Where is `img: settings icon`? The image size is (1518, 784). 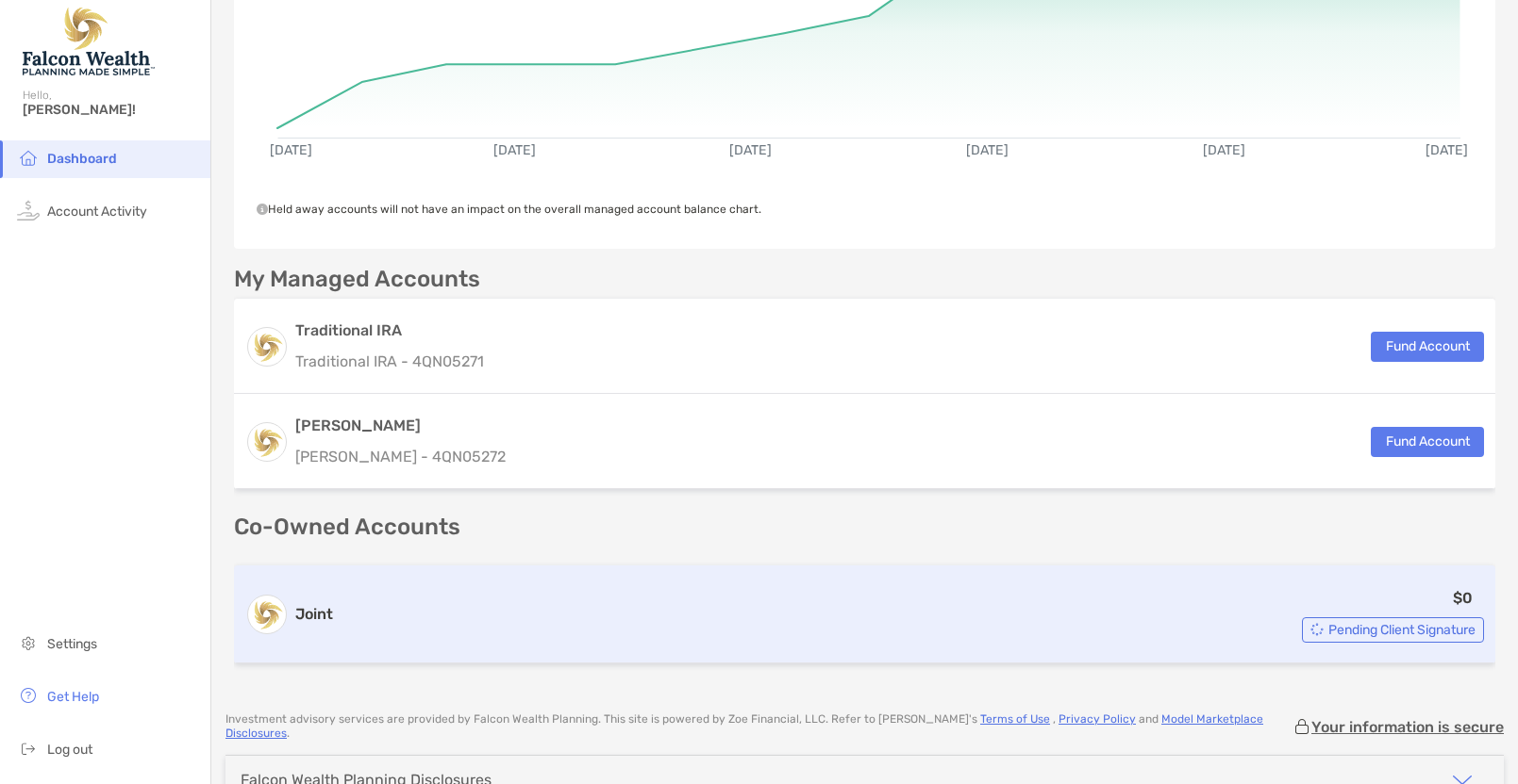
img: settings icon is located at coordinates (28, 643).